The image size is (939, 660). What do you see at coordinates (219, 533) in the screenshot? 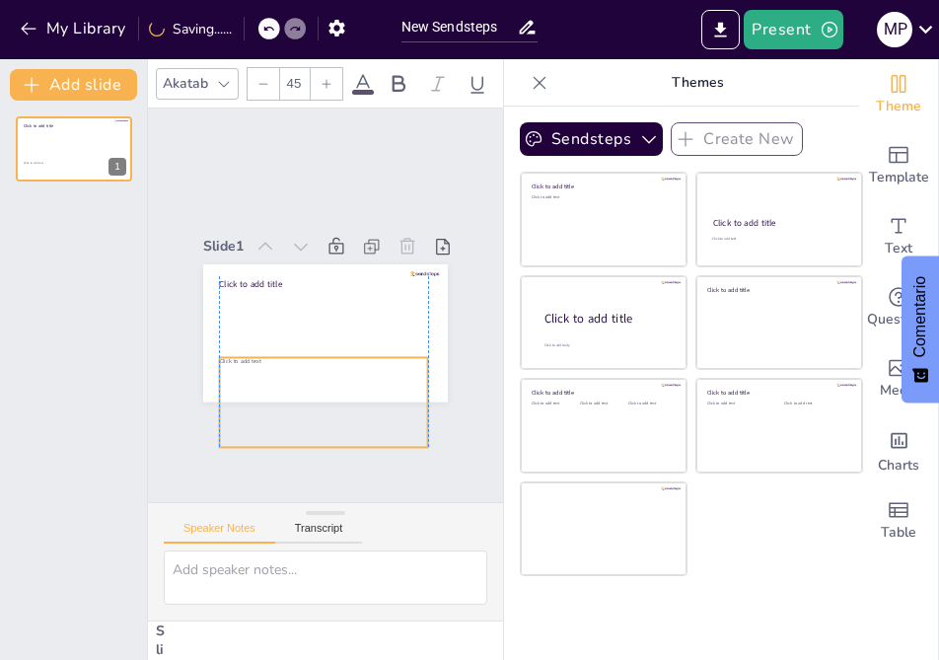
I see `button: Speaker Notes` at bounding box center [219, 533].